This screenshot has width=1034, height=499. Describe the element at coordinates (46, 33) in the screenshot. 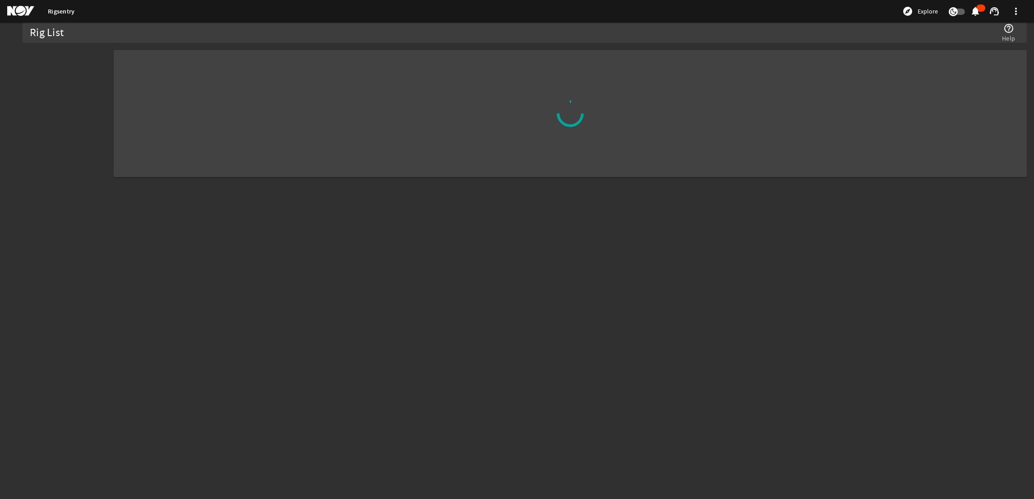

I see `div: Rig List` at that location.